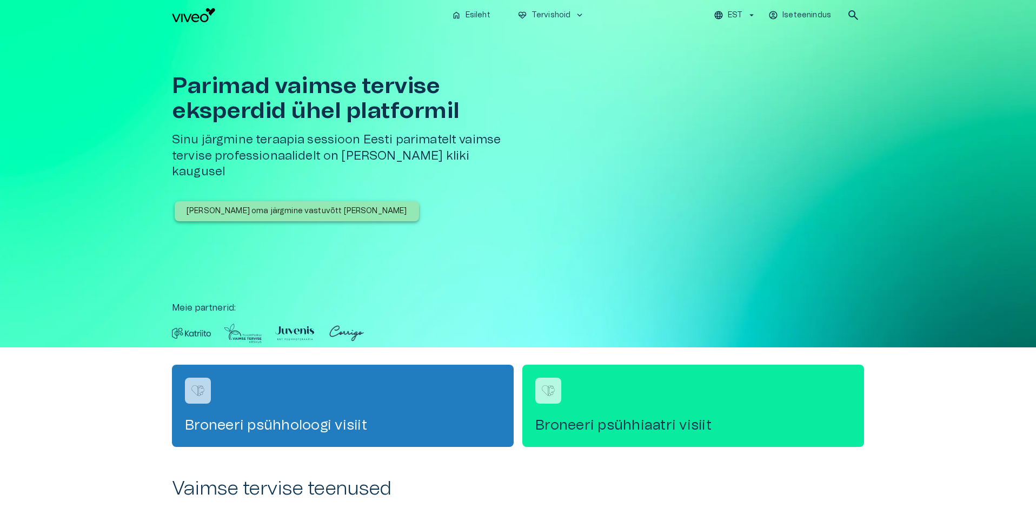  I want to click on button: ecg_heartTervishoidkeyboard_arrow_down, so click(551, 15).